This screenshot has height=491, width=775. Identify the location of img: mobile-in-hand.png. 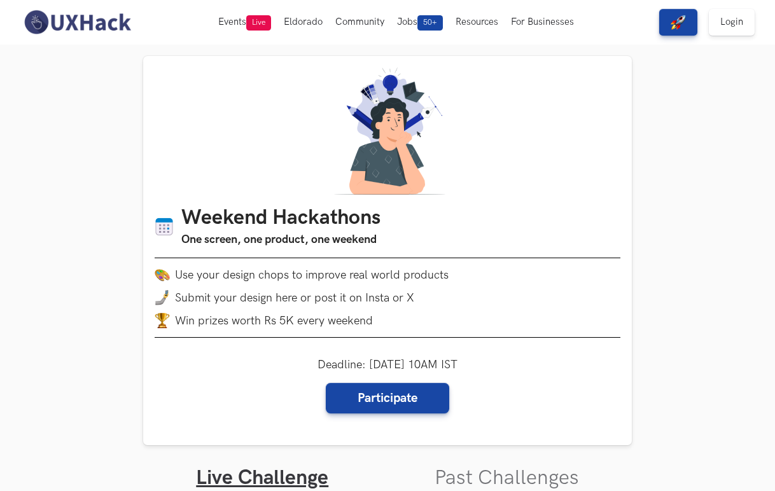
(162, 298).